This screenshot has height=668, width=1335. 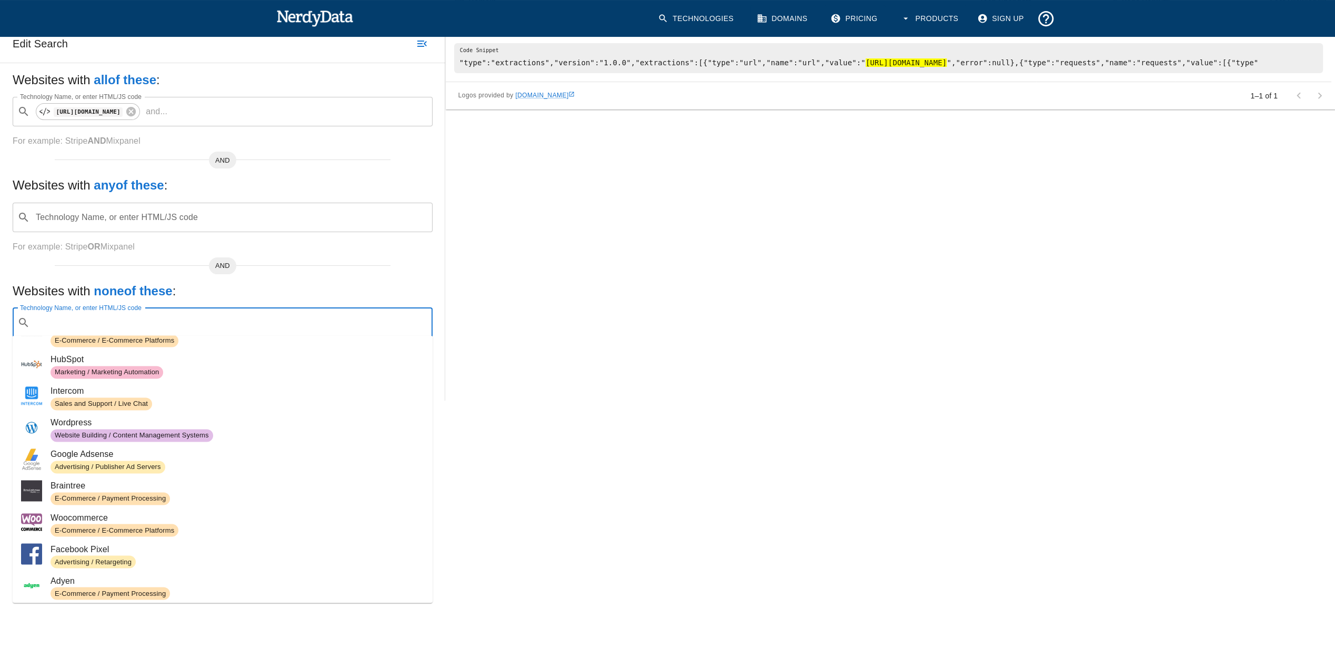 What do you see at coordinates (237, 423) in the screenshot?
I see `span: Wordpress` at bounding box center [237, 423].